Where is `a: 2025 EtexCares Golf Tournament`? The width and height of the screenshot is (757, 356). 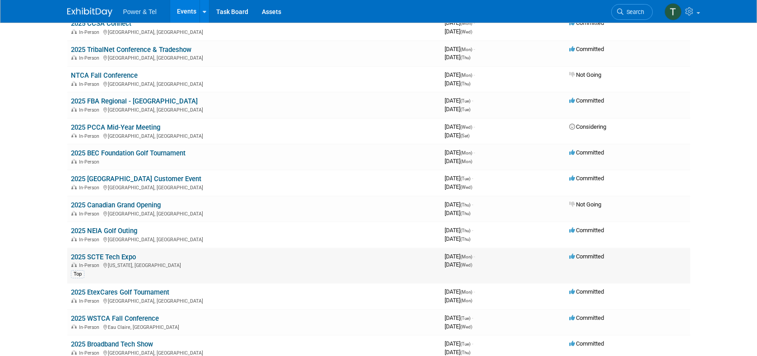
a: 2025 EtexCares Golf Tournament is located at coordinates (120, 292).